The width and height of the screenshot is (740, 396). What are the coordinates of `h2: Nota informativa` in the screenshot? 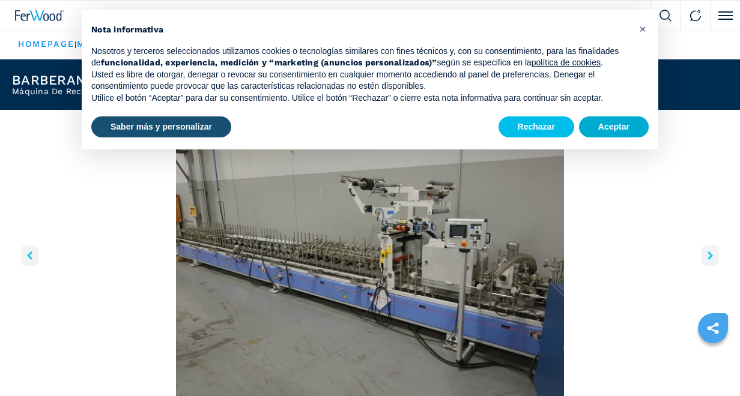 It's located at (360, 30).